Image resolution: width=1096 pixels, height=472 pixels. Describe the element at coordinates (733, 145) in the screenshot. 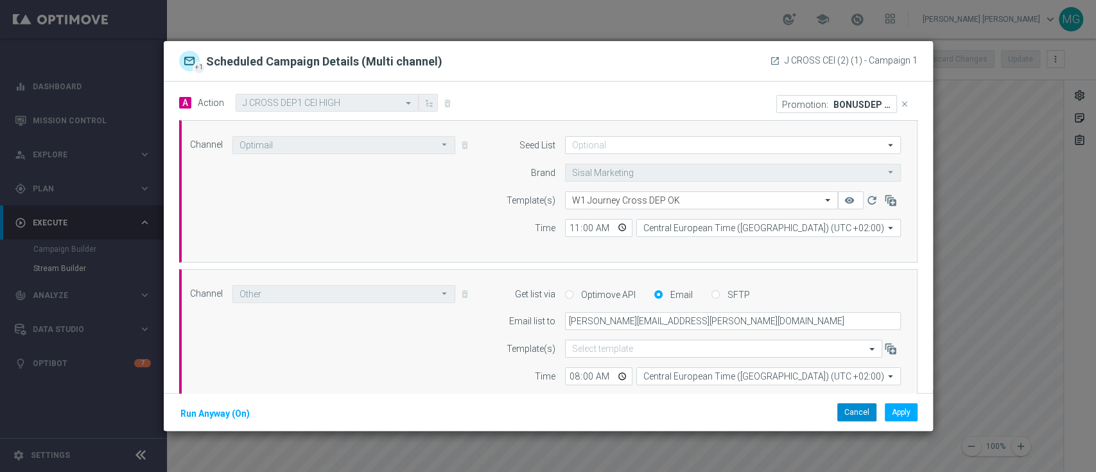

I see `input: Optional` at that location.